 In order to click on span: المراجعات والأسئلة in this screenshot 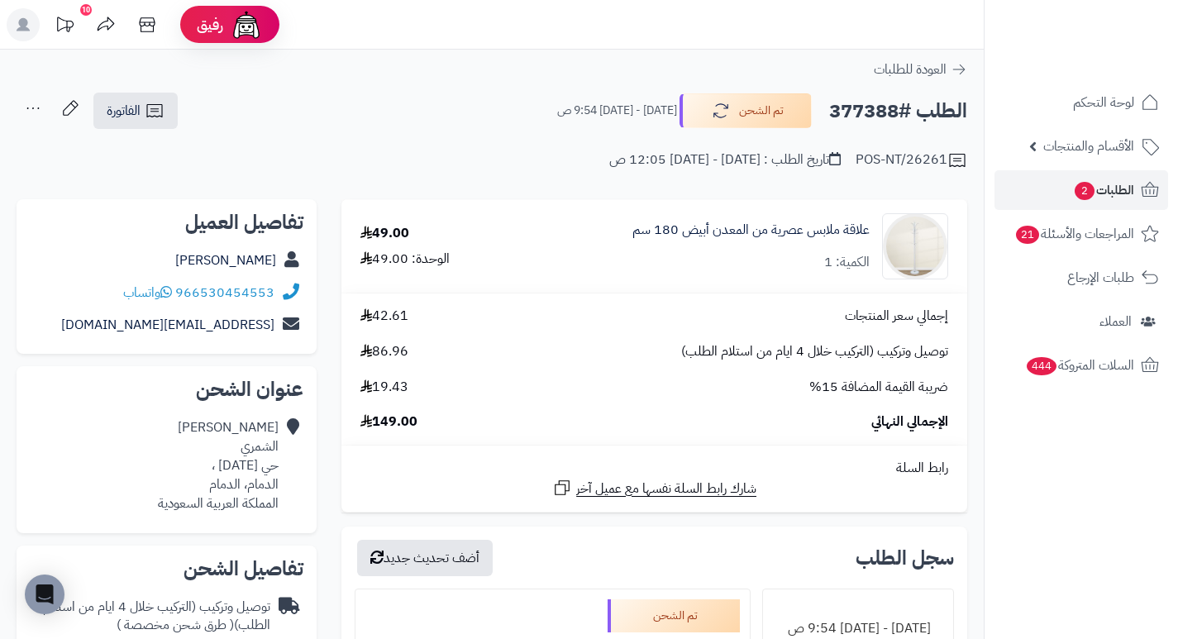, I will do `click(1074, 234)`.